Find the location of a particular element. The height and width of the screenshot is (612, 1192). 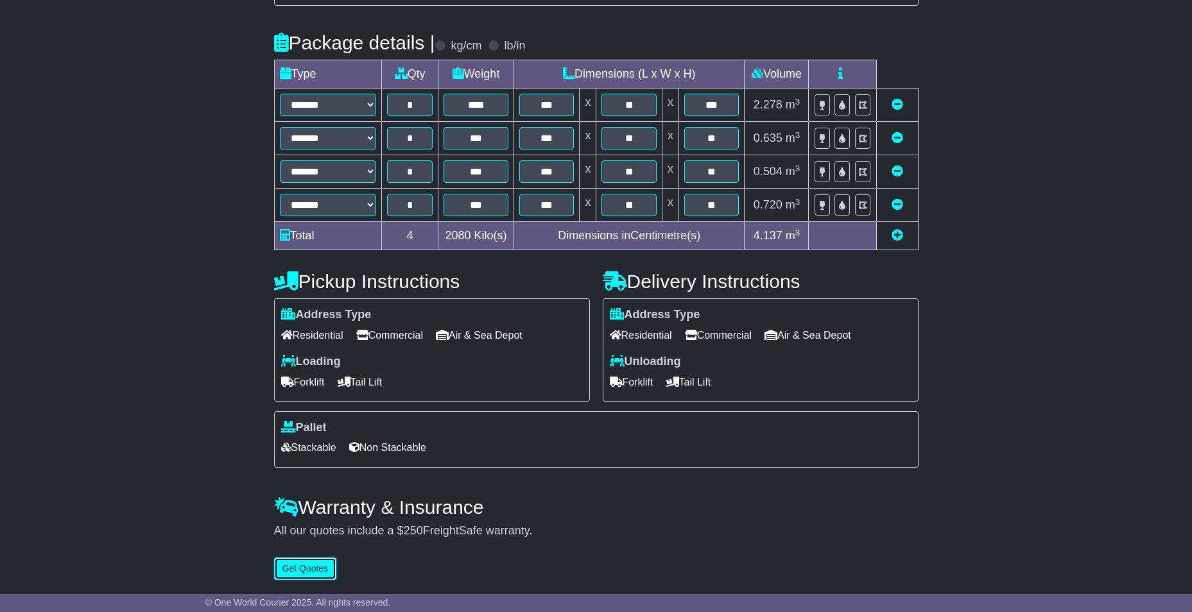

td: Weight is located at coordinates (476, 74).